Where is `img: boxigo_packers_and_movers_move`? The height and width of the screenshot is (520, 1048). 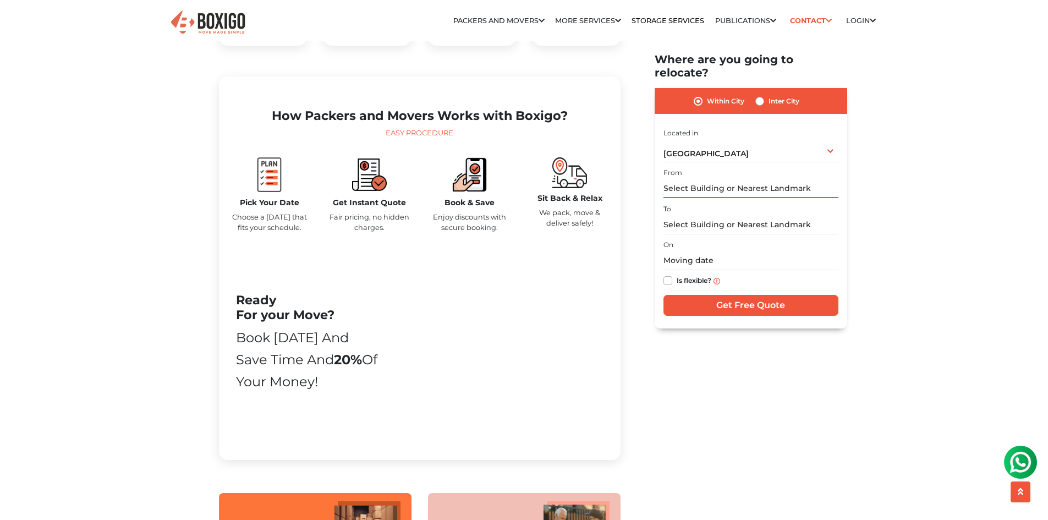
img: boxigo_packers_and_movers_move is located at coordinates (569, 172).